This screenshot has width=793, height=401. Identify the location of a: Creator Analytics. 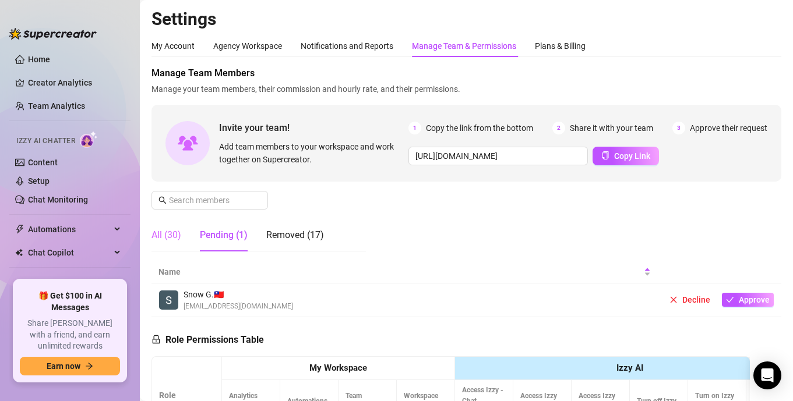
(75, 83).